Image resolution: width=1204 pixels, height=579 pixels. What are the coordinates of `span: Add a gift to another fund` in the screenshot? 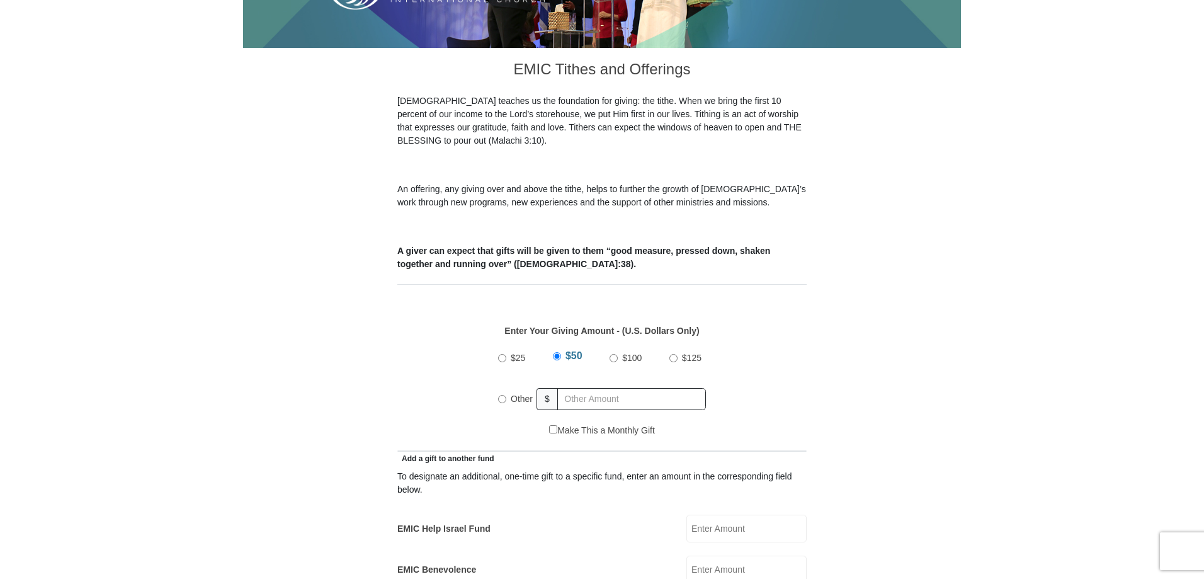 It's located at (446, 459).